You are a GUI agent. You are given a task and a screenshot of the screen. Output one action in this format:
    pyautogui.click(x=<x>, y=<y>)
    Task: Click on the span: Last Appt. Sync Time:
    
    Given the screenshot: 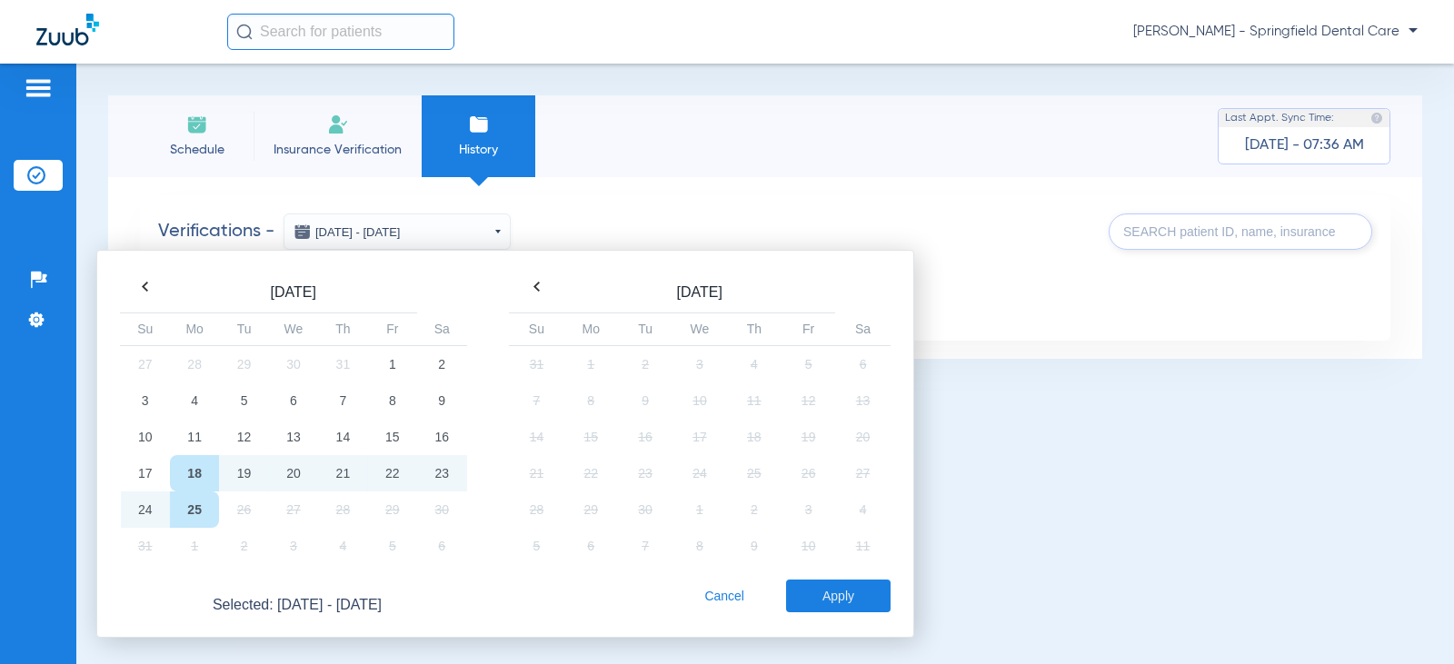 What is the action you would take?
    pyautogui.click(x=1279, y=118)
    